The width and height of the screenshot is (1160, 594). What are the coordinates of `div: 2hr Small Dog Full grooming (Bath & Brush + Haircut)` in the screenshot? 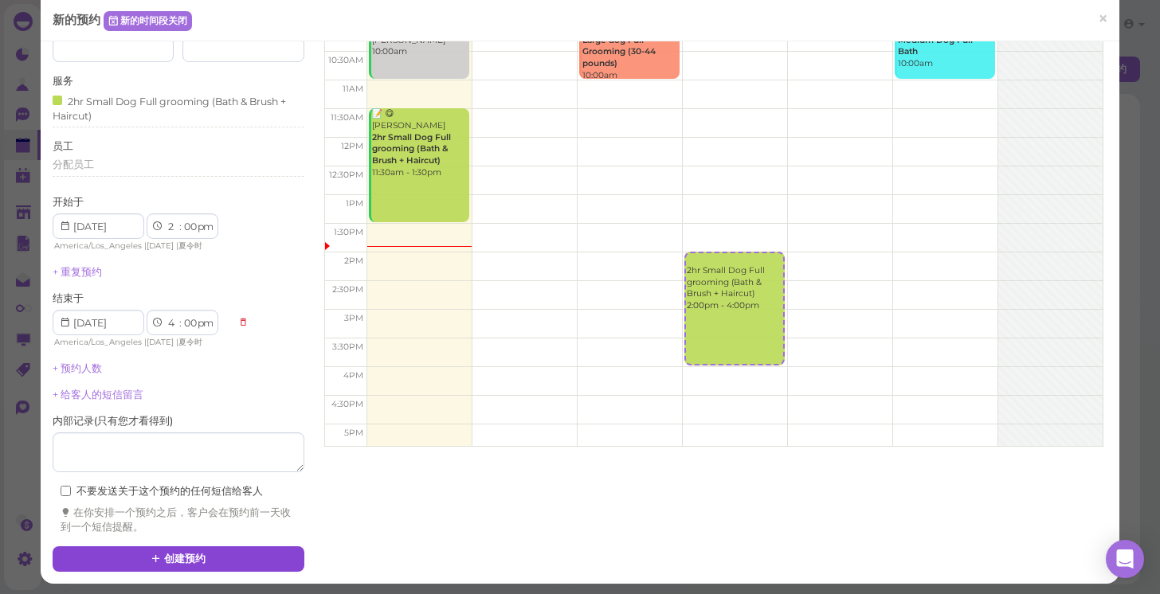 It's located at (176, 108).